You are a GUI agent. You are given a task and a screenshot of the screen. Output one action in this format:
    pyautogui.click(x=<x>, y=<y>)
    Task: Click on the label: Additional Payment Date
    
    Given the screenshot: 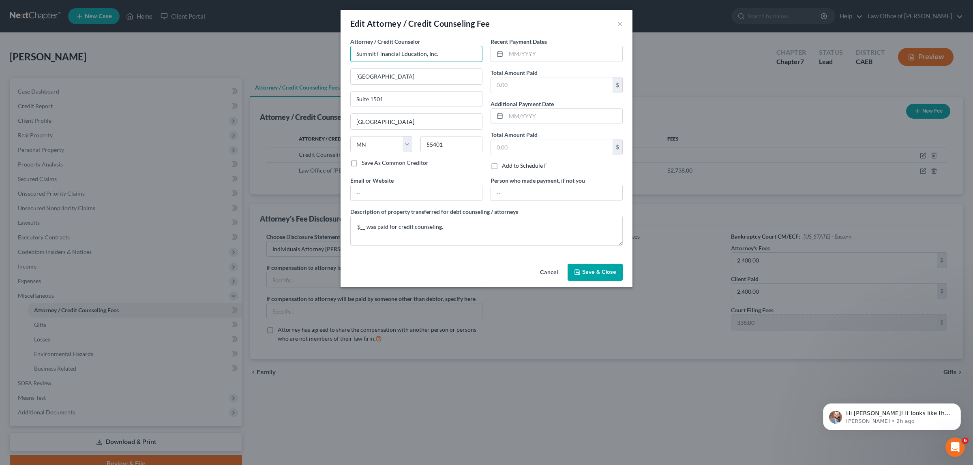 What is the action you would take?
    pyautogui.click(x=522, y=104)
    